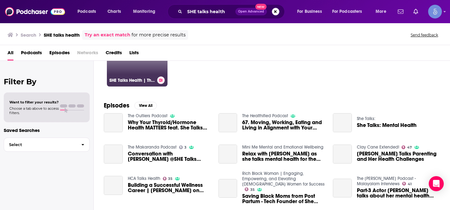 The image size is (450, 210). Describe the element at coordinates (34, 110) in the screenshot. I see `span: Choose a tab above to access filters.` at that location.